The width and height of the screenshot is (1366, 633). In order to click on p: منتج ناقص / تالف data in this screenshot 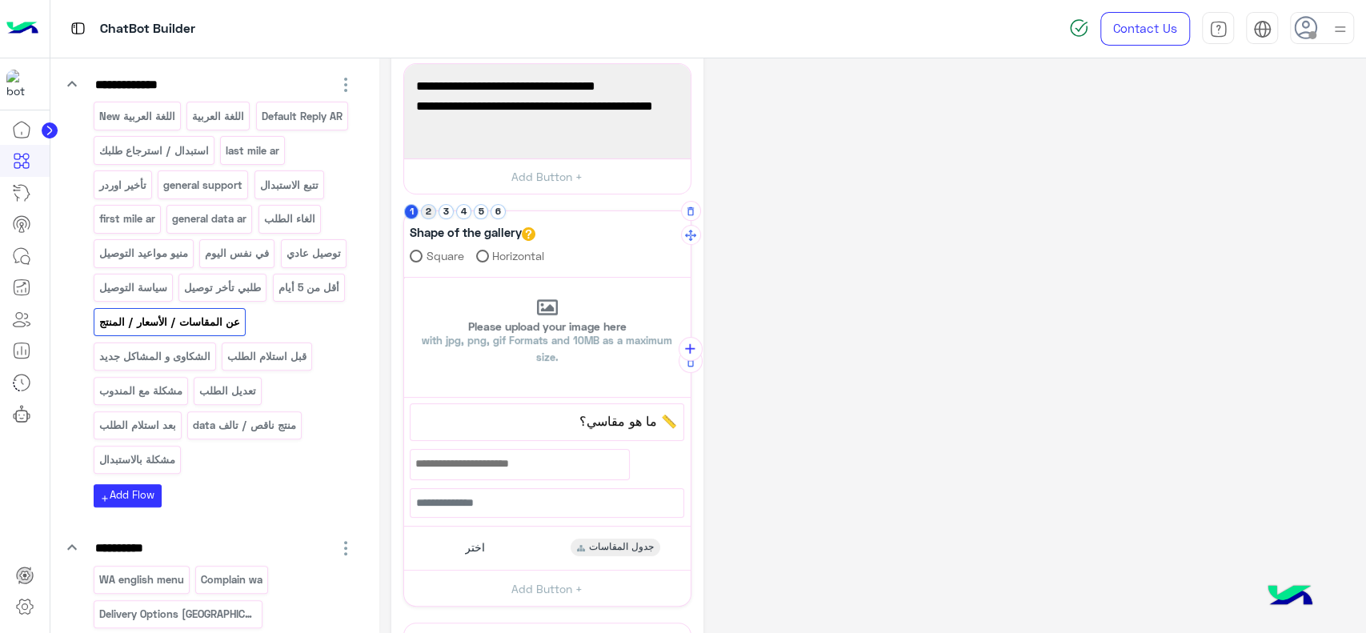, I will do `click(245, 425)`.